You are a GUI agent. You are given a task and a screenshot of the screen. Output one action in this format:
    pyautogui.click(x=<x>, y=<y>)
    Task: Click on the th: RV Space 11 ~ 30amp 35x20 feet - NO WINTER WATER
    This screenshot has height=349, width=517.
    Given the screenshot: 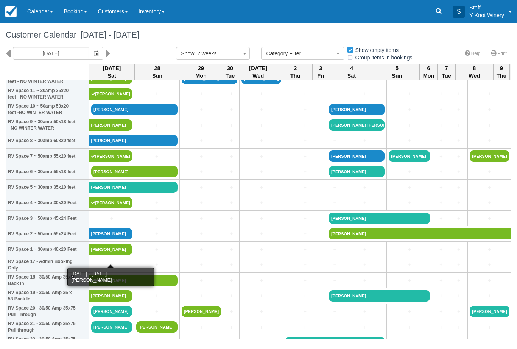 What is the action you would take?
    pyautogui.click(x=48, y=94)
    